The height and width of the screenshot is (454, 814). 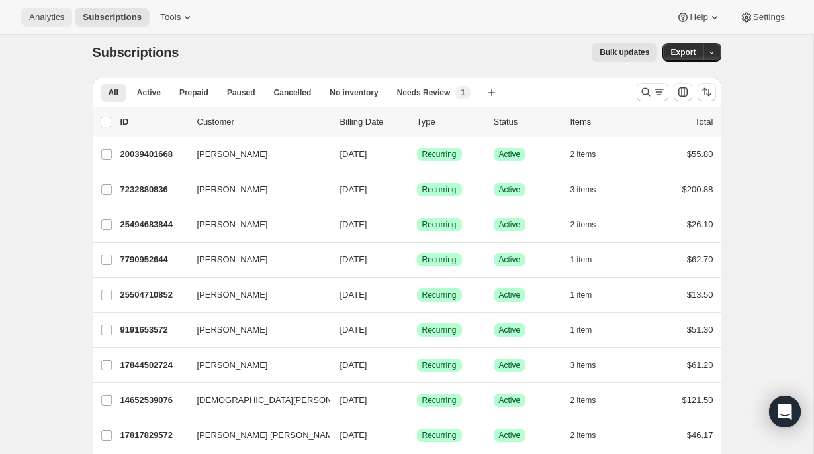 What do you see at coordinates (527, 122) in the screenshot?
I see `p: Status` at bounding box center [527, 122].